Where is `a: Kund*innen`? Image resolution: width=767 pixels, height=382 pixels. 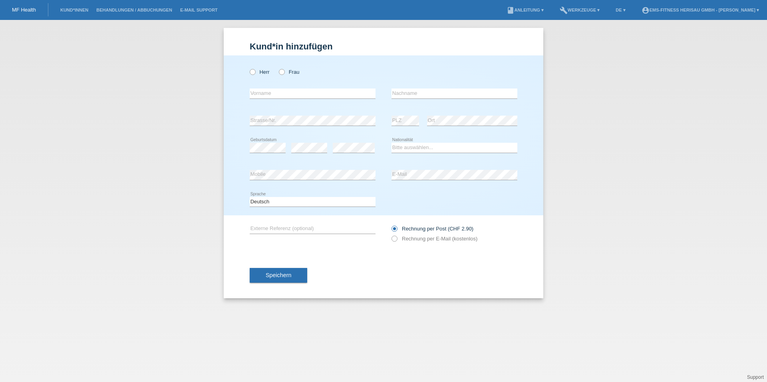 a: Kund*innen is located at coordinates (74, 10).